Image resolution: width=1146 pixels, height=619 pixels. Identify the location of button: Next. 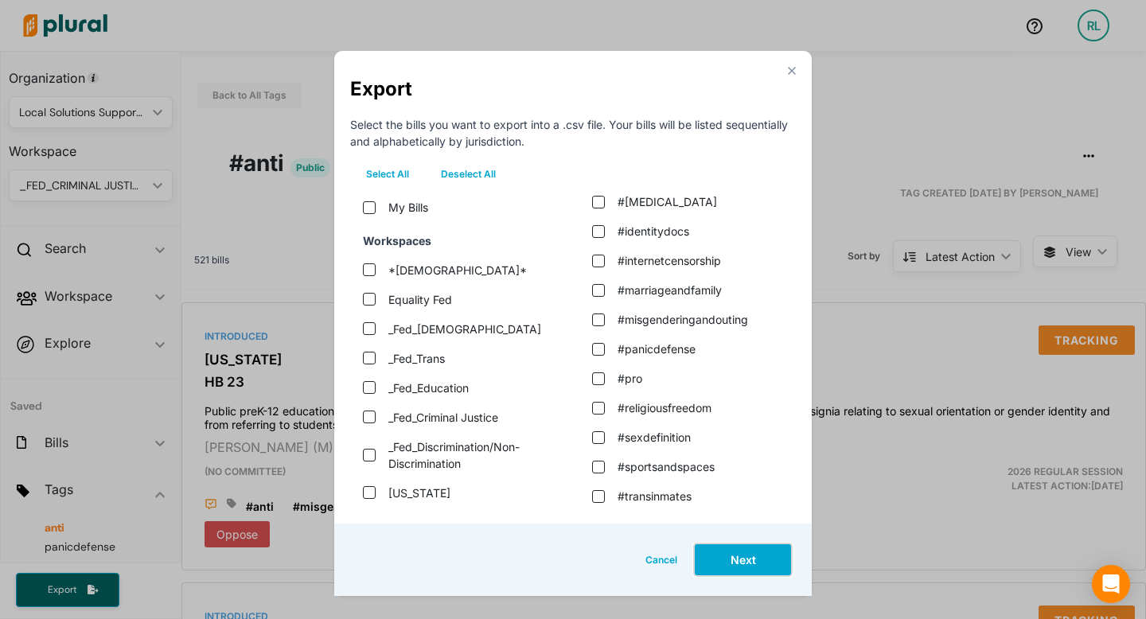
(743, 560).